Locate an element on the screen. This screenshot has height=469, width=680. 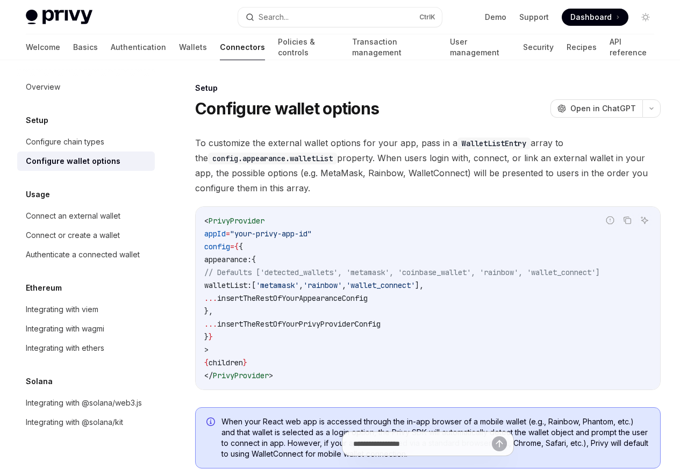
a: Configure wallet options is located at coordinates (86, 161).